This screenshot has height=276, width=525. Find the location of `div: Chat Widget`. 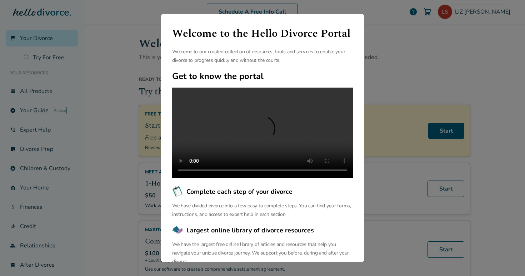

div: Chat Widget is located at coordinates (507, 259).